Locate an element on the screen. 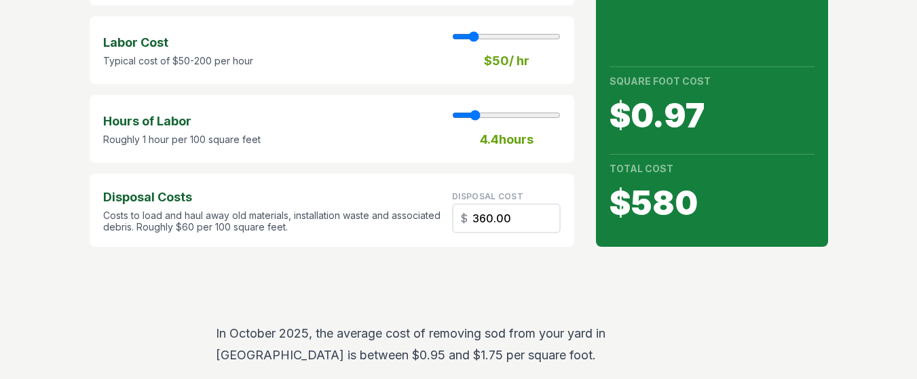 The width and height of the screenshot is (917, 379). strong: Square Foot Cost is located at coordinates (659, 81).